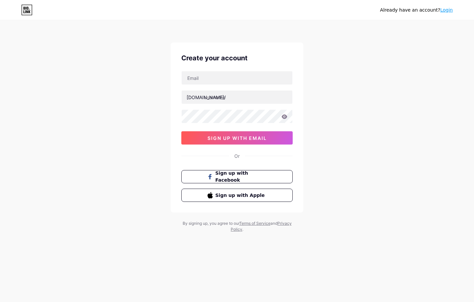 The image size is (474, 302). I want to click on span: Sign up with Apple, so click(241, 195).